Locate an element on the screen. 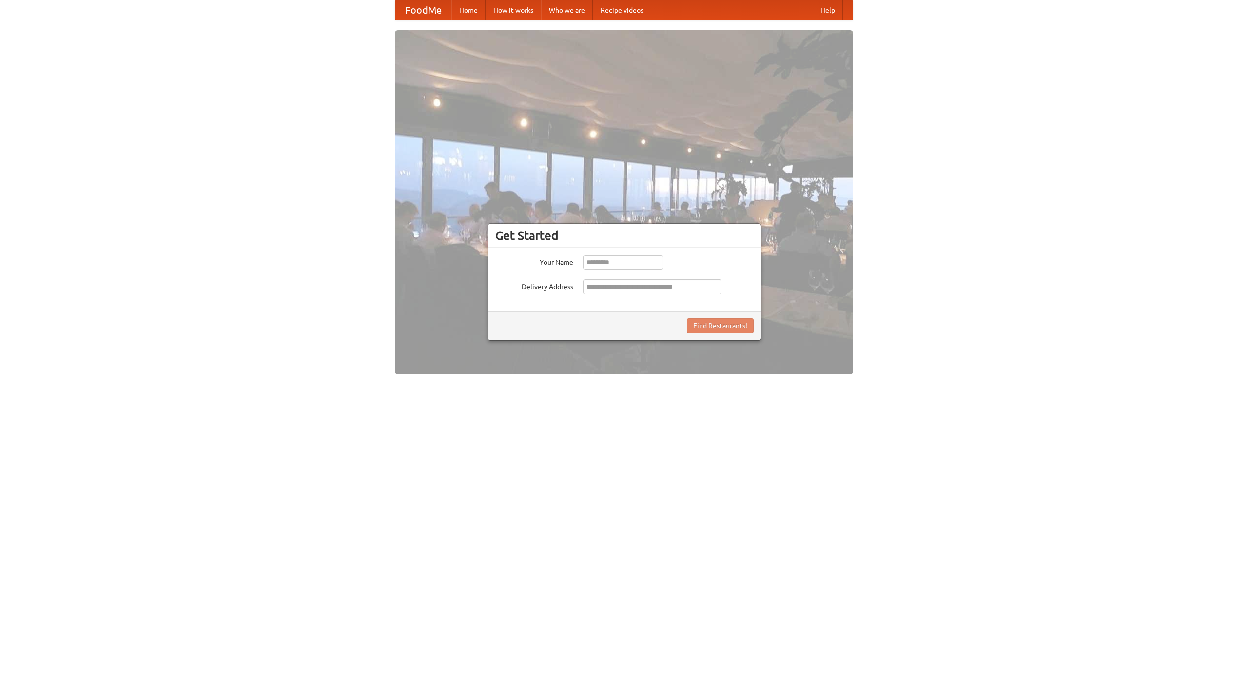  a: Who we are is located at coordinates (567, 10).